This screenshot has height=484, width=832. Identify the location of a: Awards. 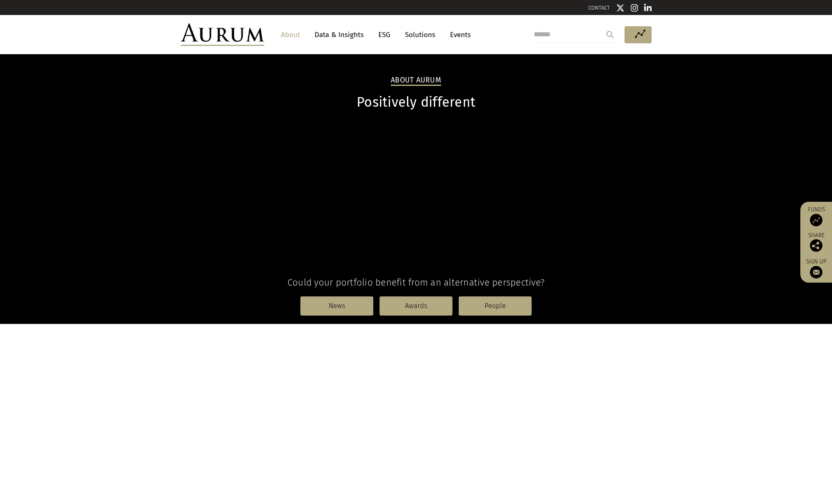
(416, 306).